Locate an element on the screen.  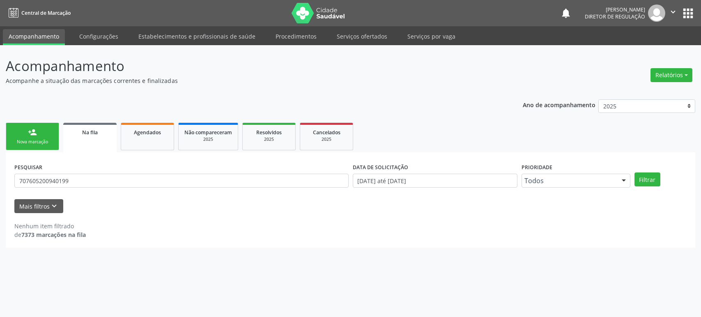
label: DATA DE SOLICITAÇÃO is located at coordinates (380, 167).